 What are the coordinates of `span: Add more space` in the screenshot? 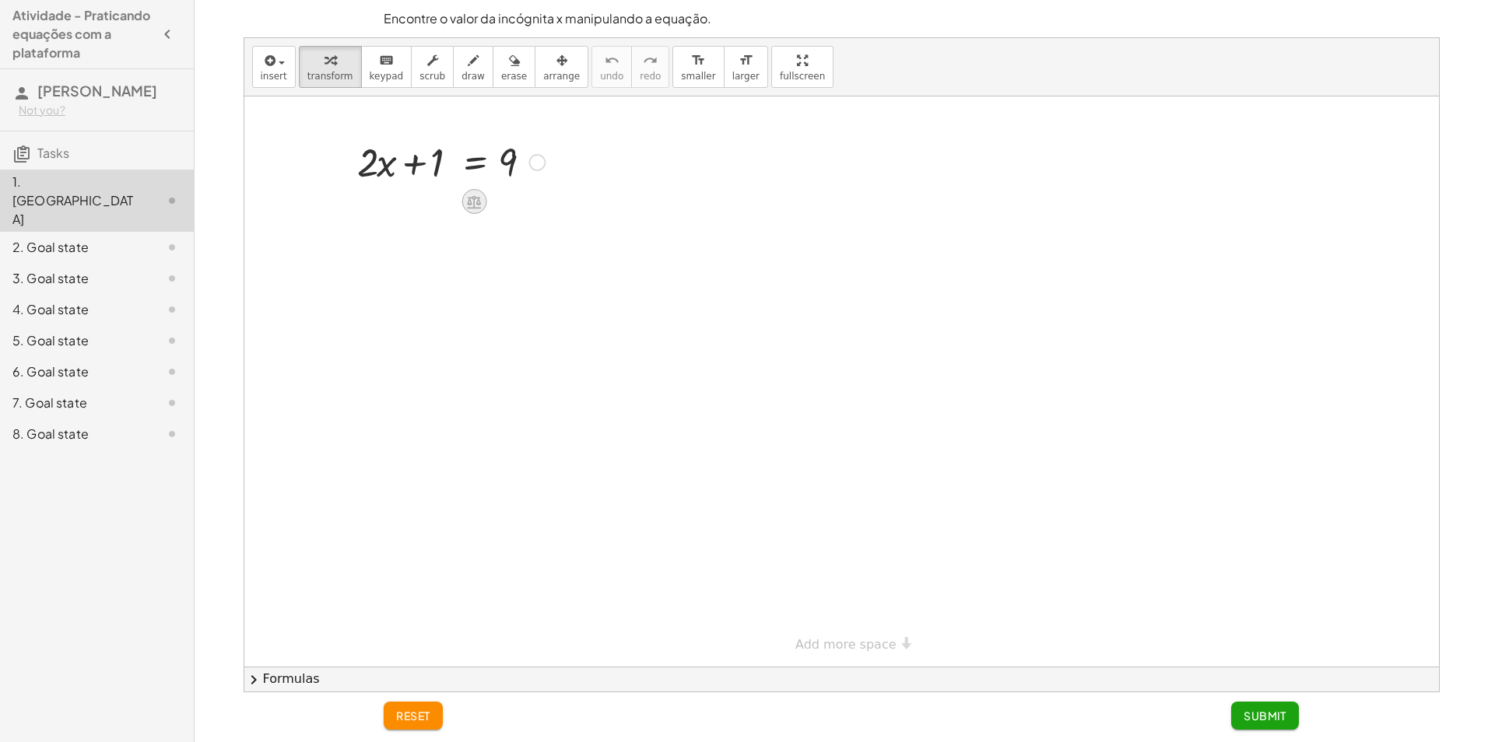 It's located at (846, 644).